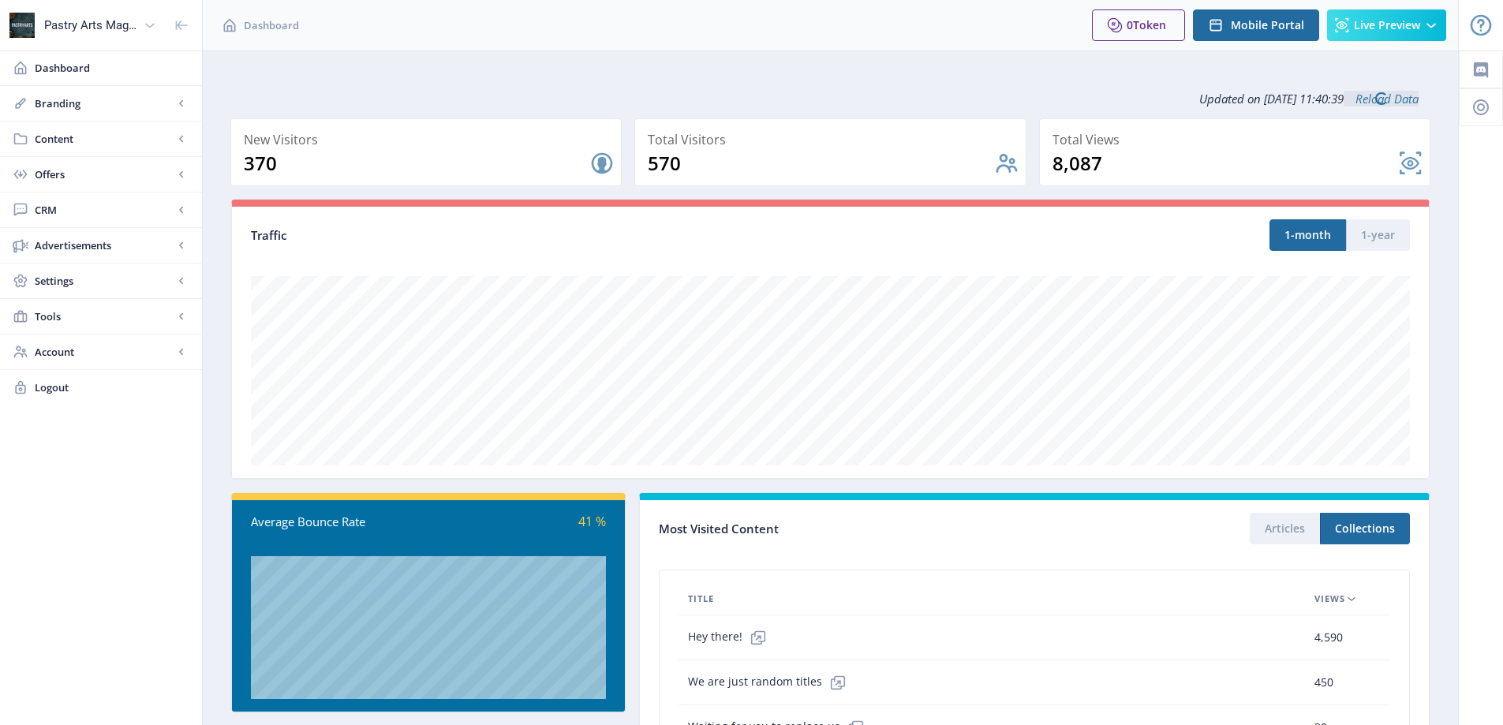 Image resolution: width=1503 pixels, height=725 pixels. What do you see at coordinates (104, 245) in the screenshot?
I see `span: Advertisements` at bounding box center [104, 245].